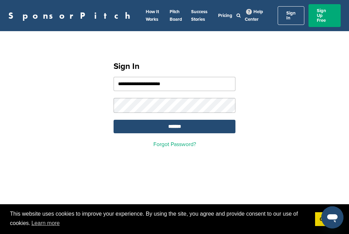  What do you see at coordinates (160, 219) in the screenshot?
I see `span: This website uses cookies to improve your experience. By using the site, you agree and provide co...` at bounding box center [160, 219].